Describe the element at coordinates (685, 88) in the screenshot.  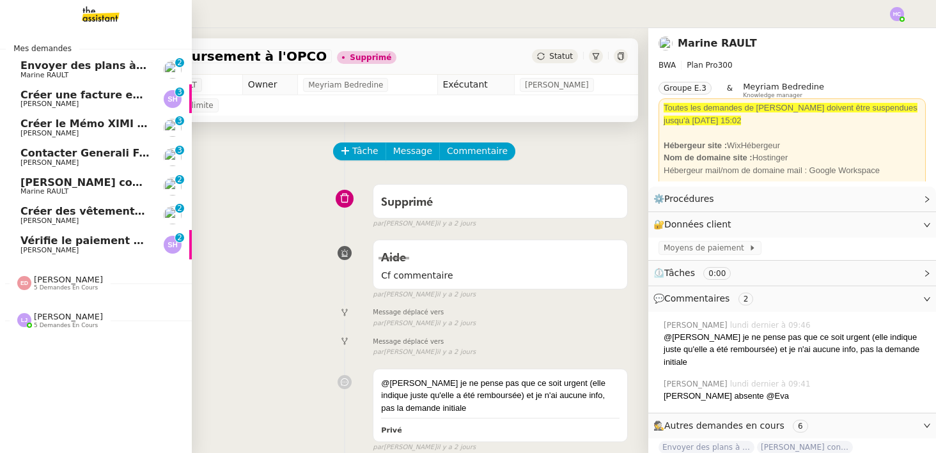
I see `nz-tag: Groupe E.3` at that location.